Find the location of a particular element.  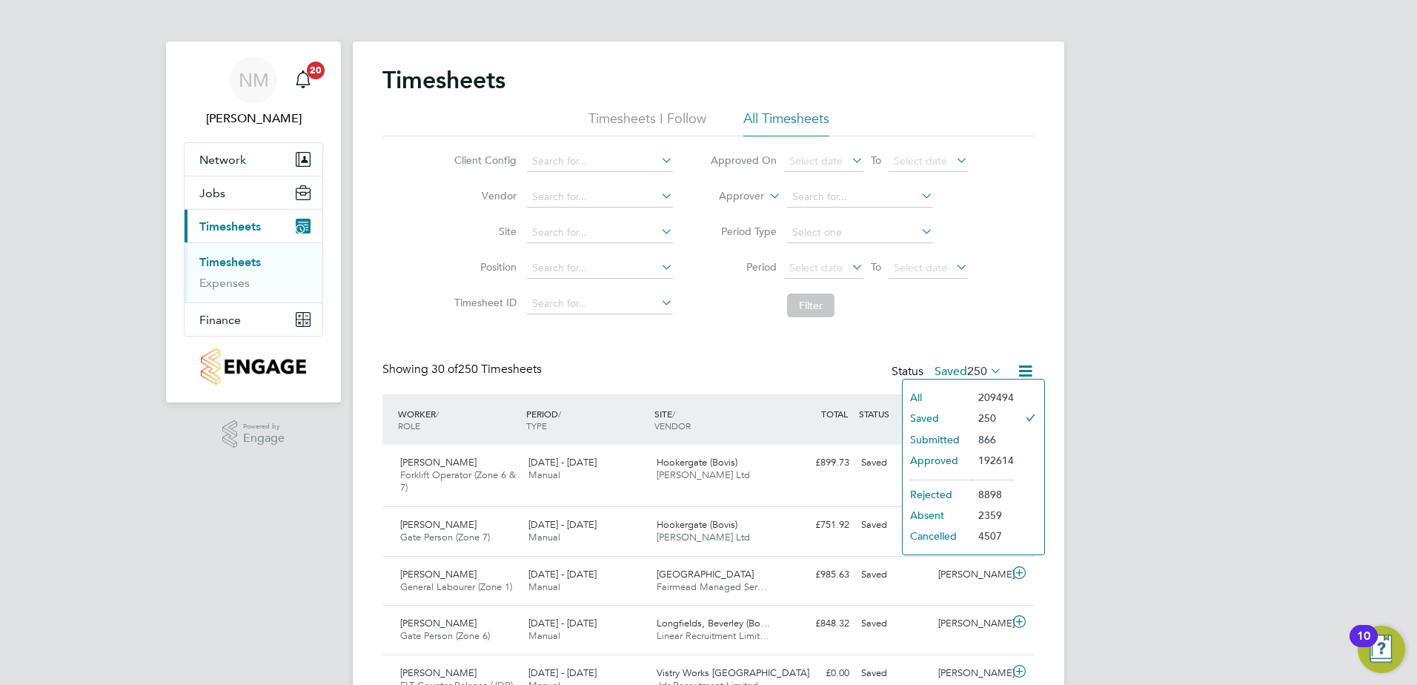

li: 866 is located at coordinates (992, 439).